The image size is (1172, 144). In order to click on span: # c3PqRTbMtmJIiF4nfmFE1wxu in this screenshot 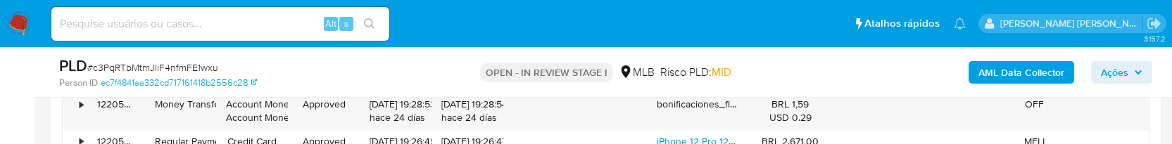, I will do `click(153, 68)`.